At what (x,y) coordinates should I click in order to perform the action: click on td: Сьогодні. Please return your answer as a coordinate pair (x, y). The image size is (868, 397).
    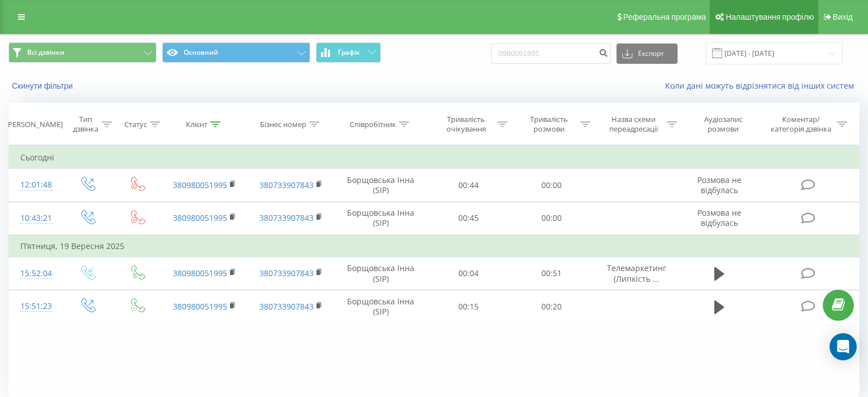
    Looking at the image, I should click on (434, 158).